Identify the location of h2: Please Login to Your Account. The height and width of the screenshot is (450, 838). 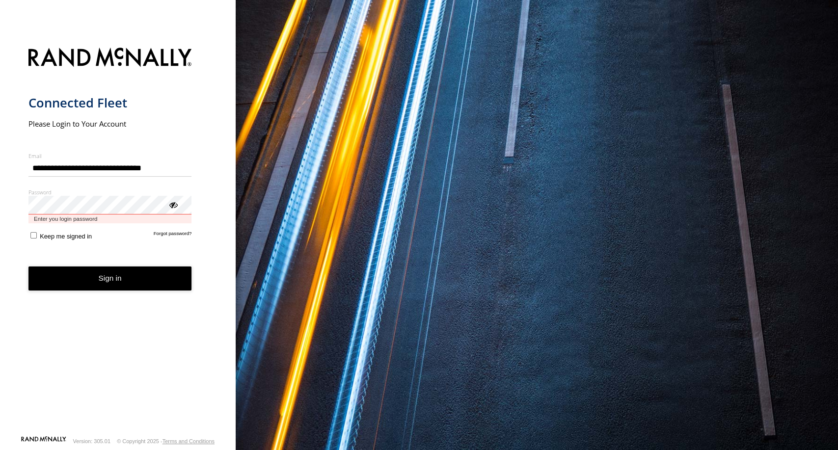
(110, 124).